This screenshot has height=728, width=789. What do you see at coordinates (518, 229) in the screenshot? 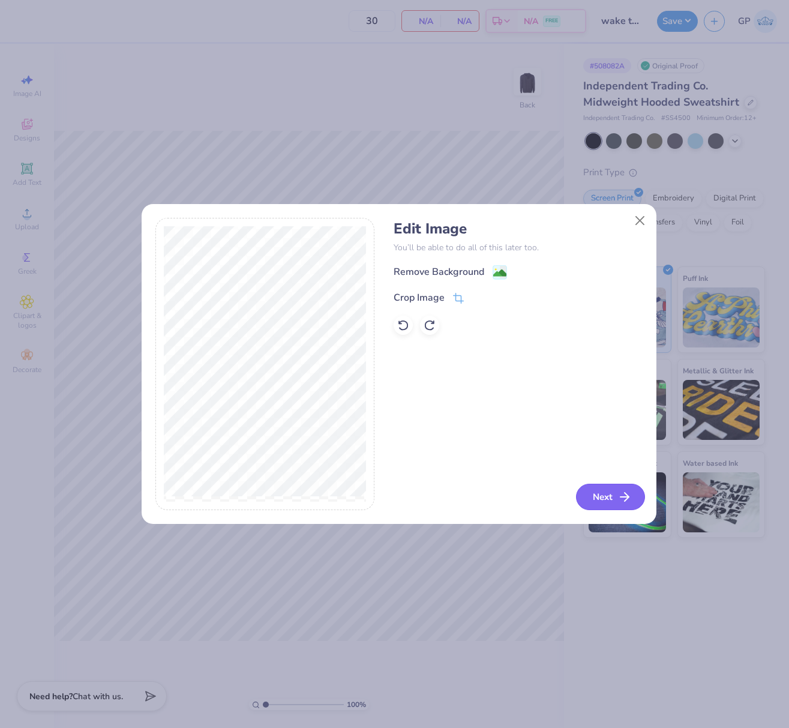
I see `h4: Edit Image` at bounding box center [518, 229].